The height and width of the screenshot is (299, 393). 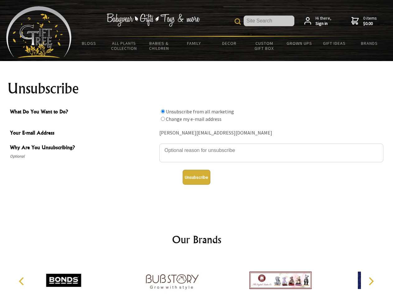 What do you see at coordinates (323, 24) in the screenshot?
I see `strong: Sign in` at bounding box center [323, 24].